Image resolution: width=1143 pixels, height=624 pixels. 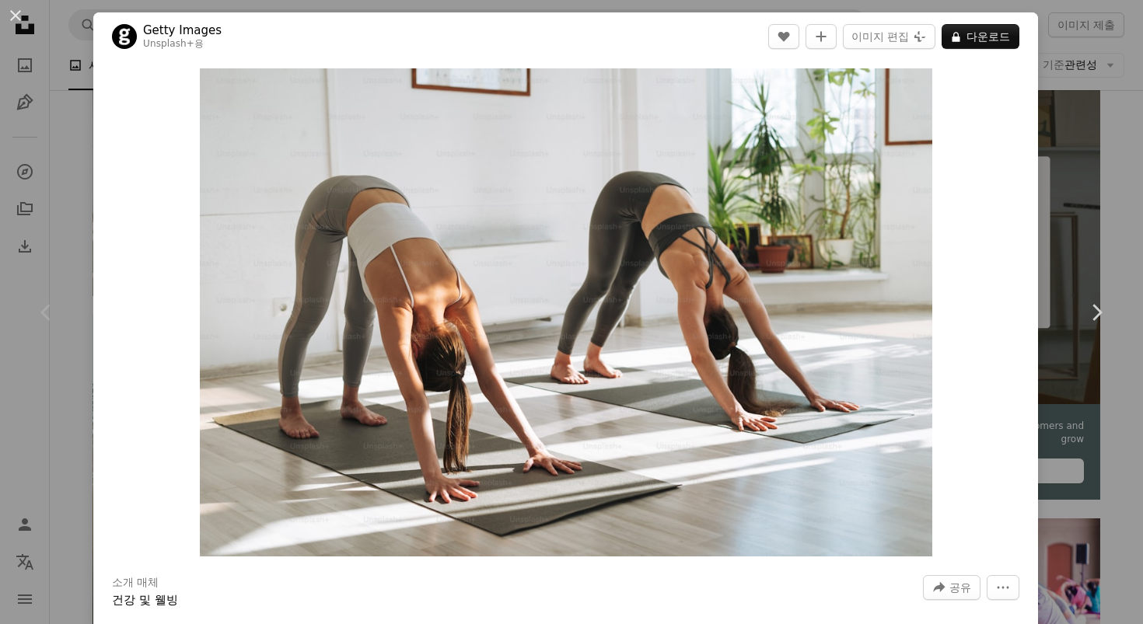 I want to click on button: 이 이미지 공유, so click(x=952, y=588).